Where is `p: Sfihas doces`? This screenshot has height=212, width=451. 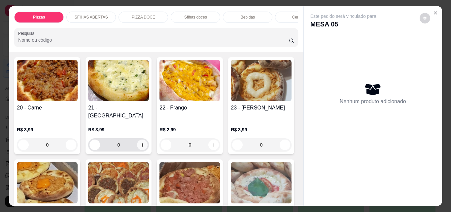 p: Sfihas doces is located at coordinates (196, 17).